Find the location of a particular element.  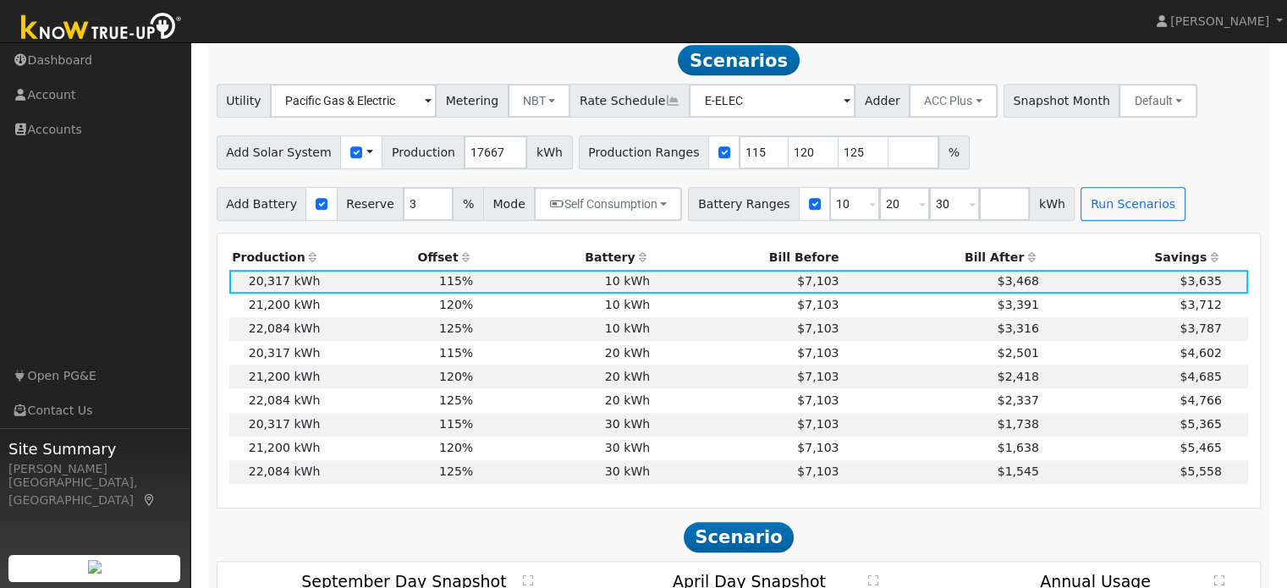

span: $3,468 is located at coordinates (1018, 281).